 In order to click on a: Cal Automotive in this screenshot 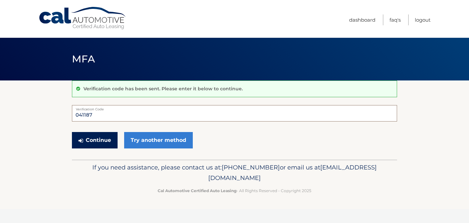, I will do `click(83, 18)`.